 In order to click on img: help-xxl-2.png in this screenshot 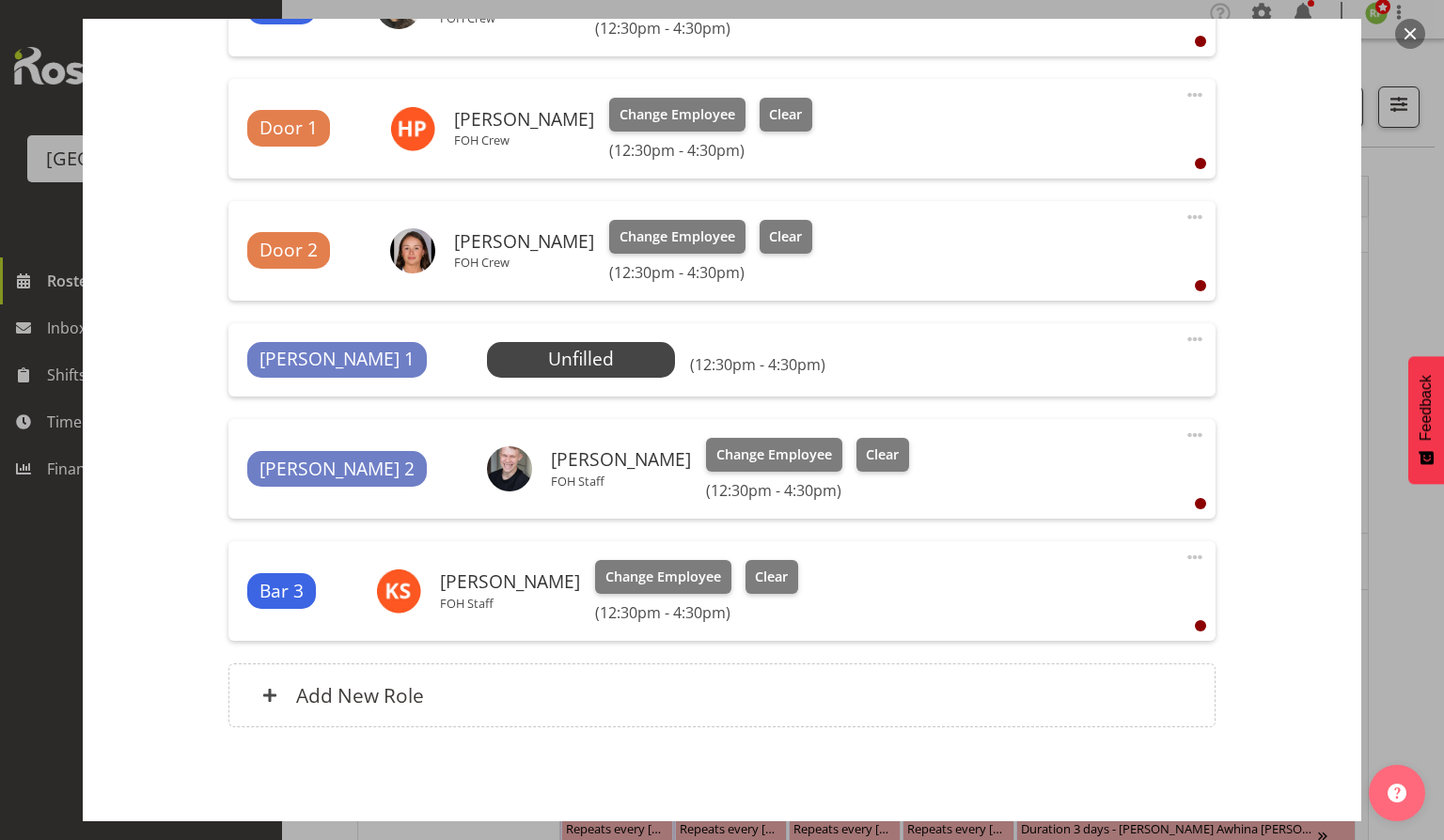, I will do `click(1397, 793)`.